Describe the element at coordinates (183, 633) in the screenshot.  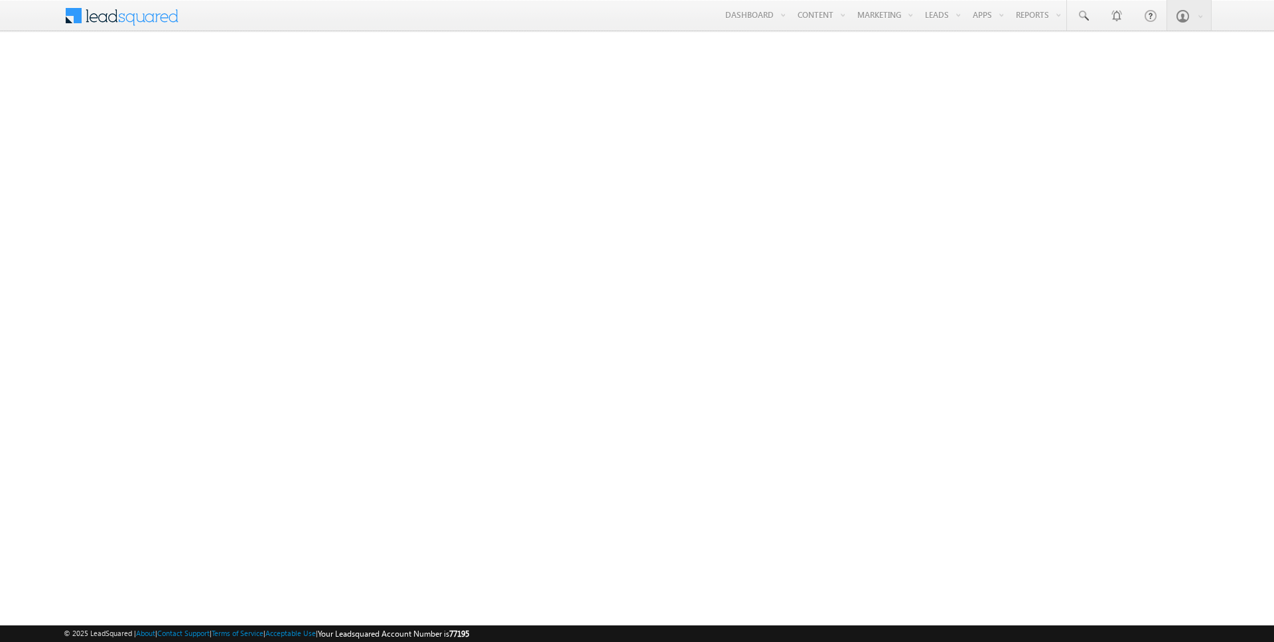
I see `a: Contact Support` at that location.